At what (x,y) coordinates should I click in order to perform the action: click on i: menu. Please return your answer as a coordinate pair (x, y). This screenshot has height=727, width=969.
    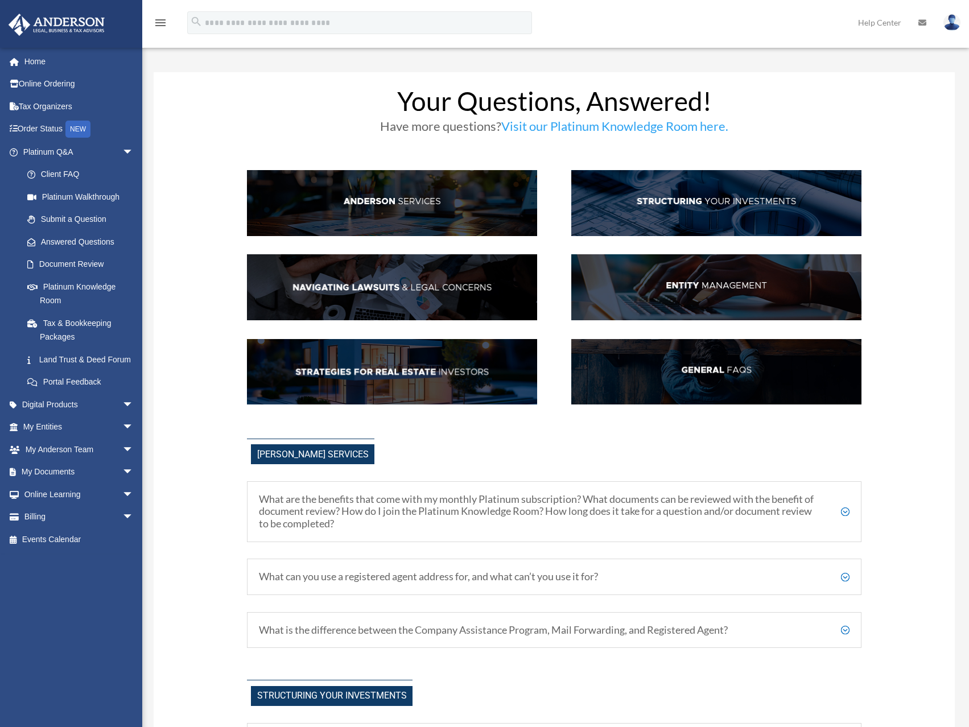
    Looking at the image, I should click on (161, 23).